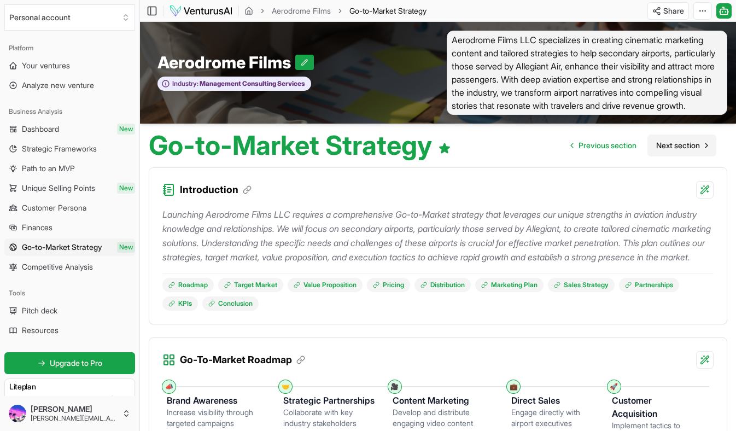 The height and width of the screenshot is (431, 736). I want to click on span: Standard reports, so click(34, 398).